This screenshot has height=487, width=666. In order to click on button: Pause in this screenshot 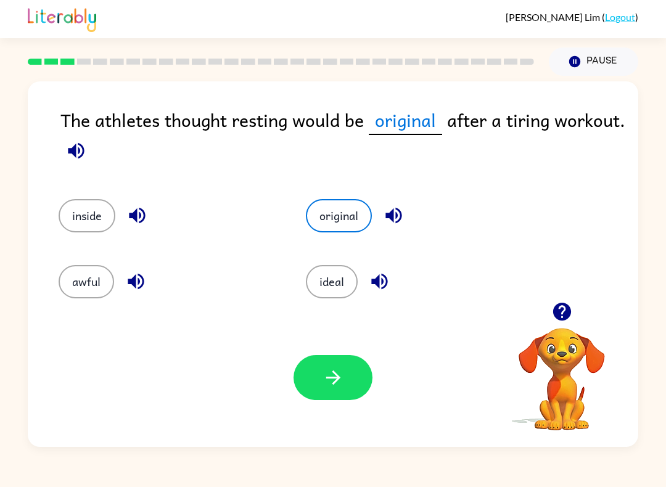, I will do `click(593, 62)`.